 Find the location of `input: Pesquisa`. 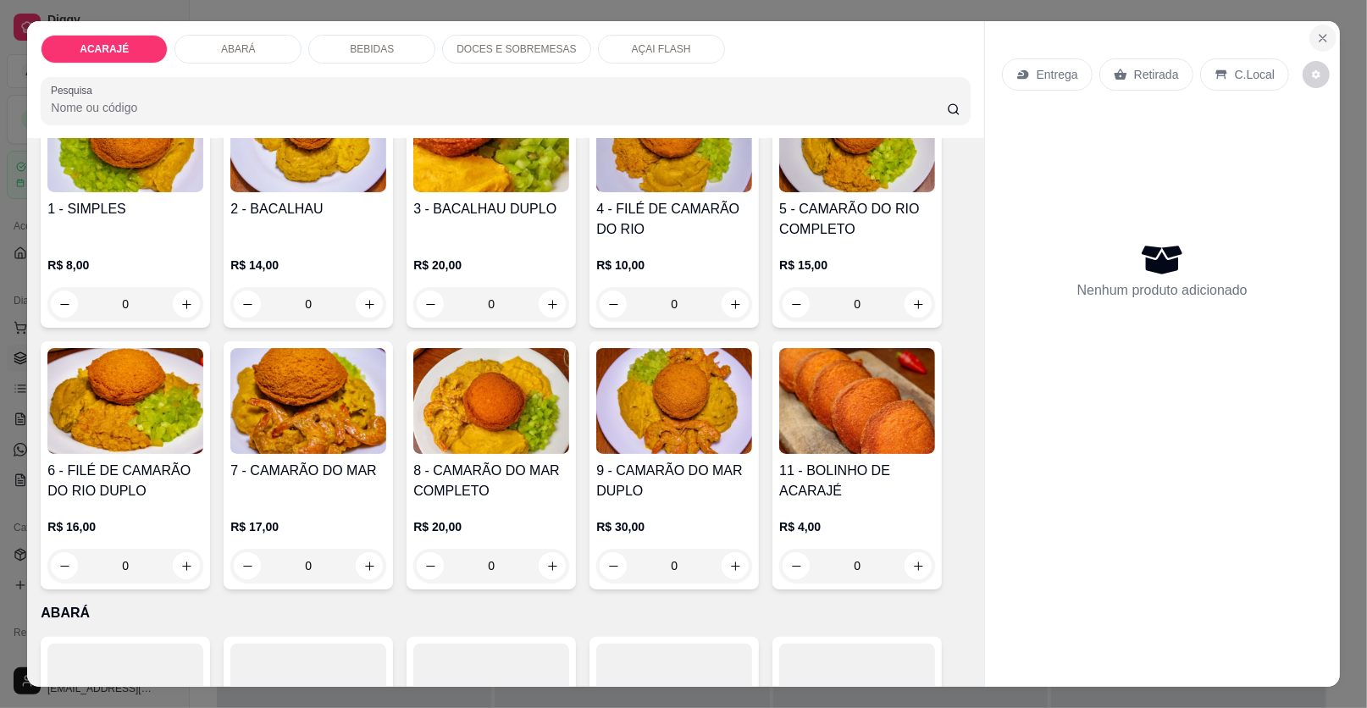

input: Pesquisa is located at coordinates (499, 108).